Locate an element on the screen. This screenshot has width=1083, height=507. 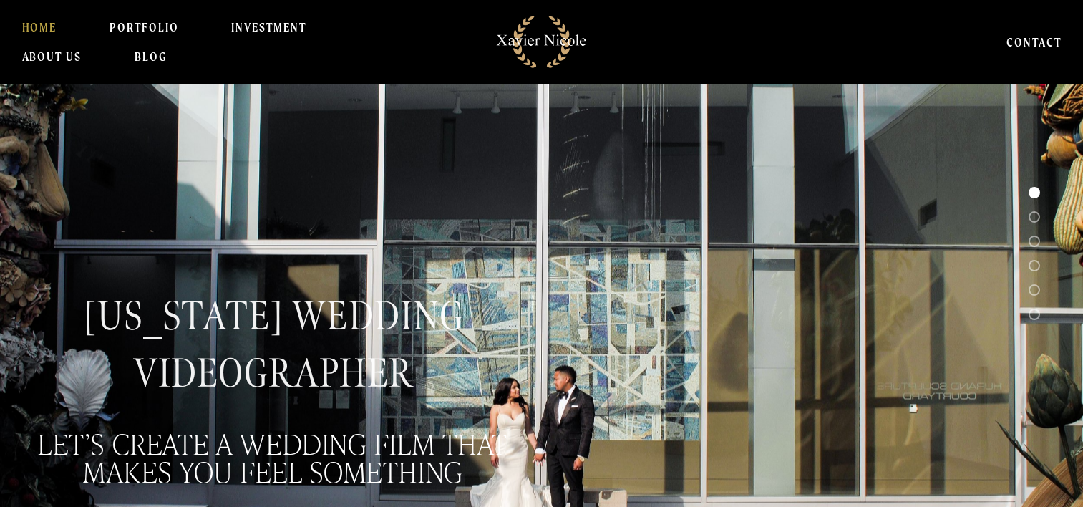
a: CONTACT is located at coordinates (1033, 42).